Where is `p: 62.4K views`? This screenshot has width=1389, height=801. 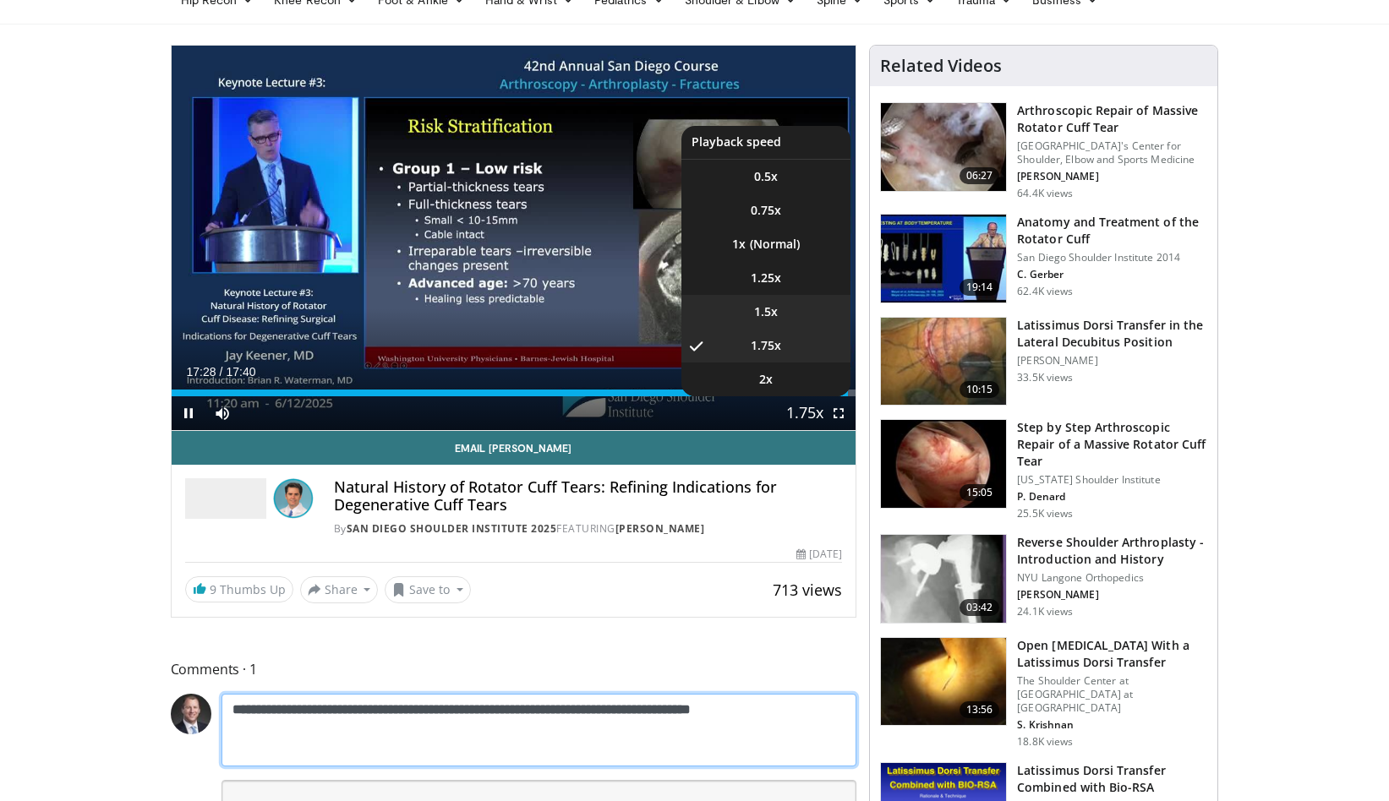
p: 62.4K views is located at coordinates (1045, 292).